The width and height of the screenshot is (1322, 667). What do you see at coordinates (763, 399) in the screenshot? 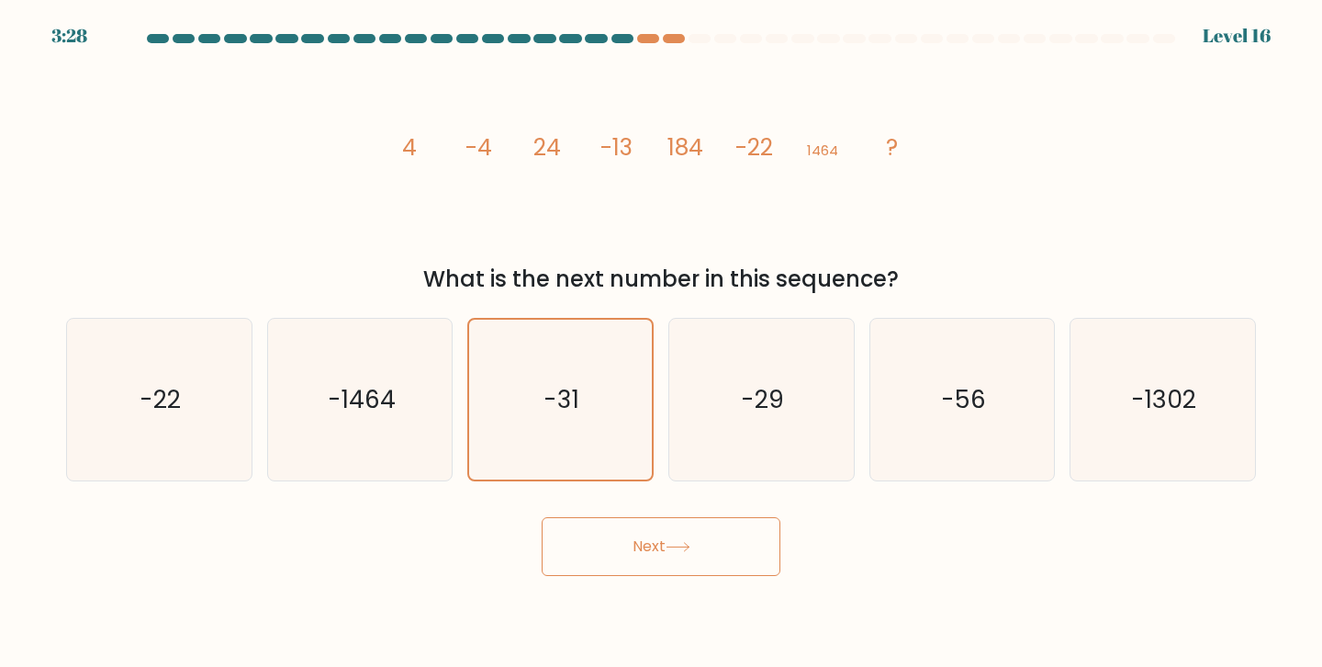
I see `text: -29` at bounding box center [763, 399].